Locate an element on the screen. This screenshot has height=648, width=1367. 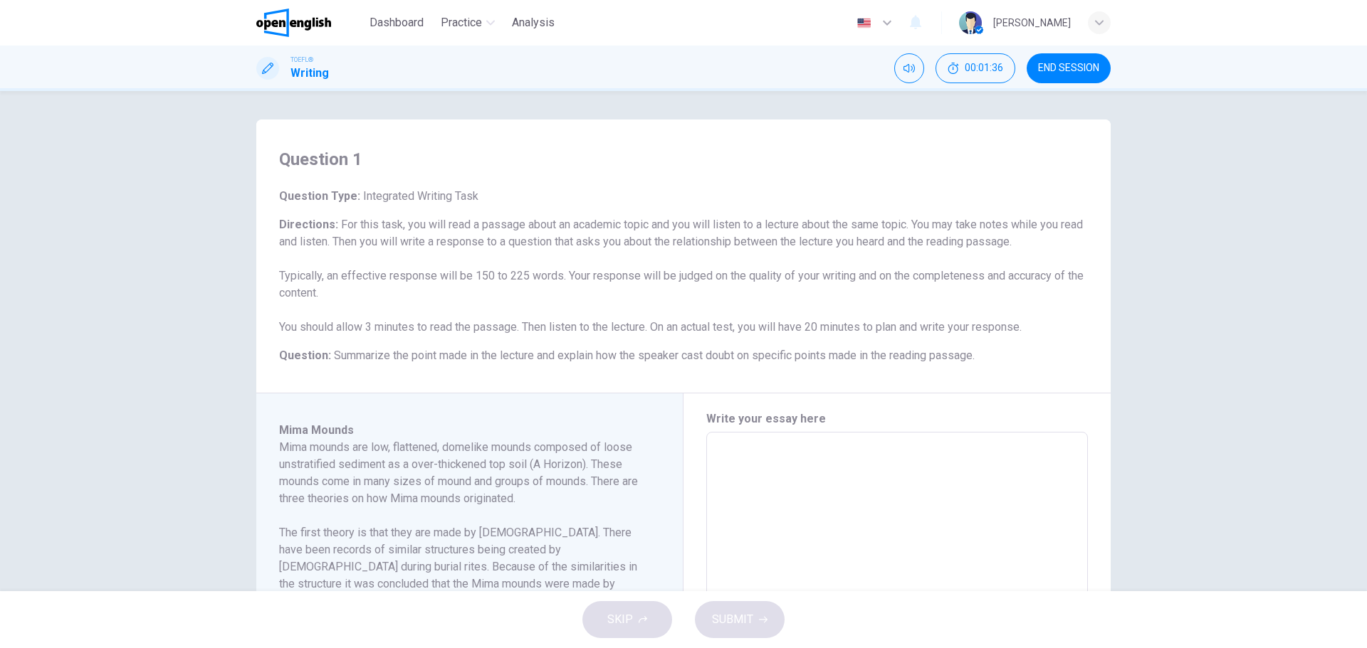
button: Dashboard is located at coordinates (396, 23).